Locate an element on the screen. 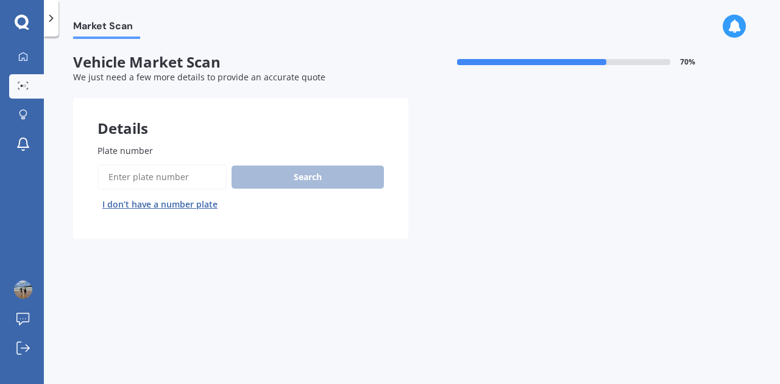 The image size is (780, 384). div: Details is located at coordinates (241, 116).